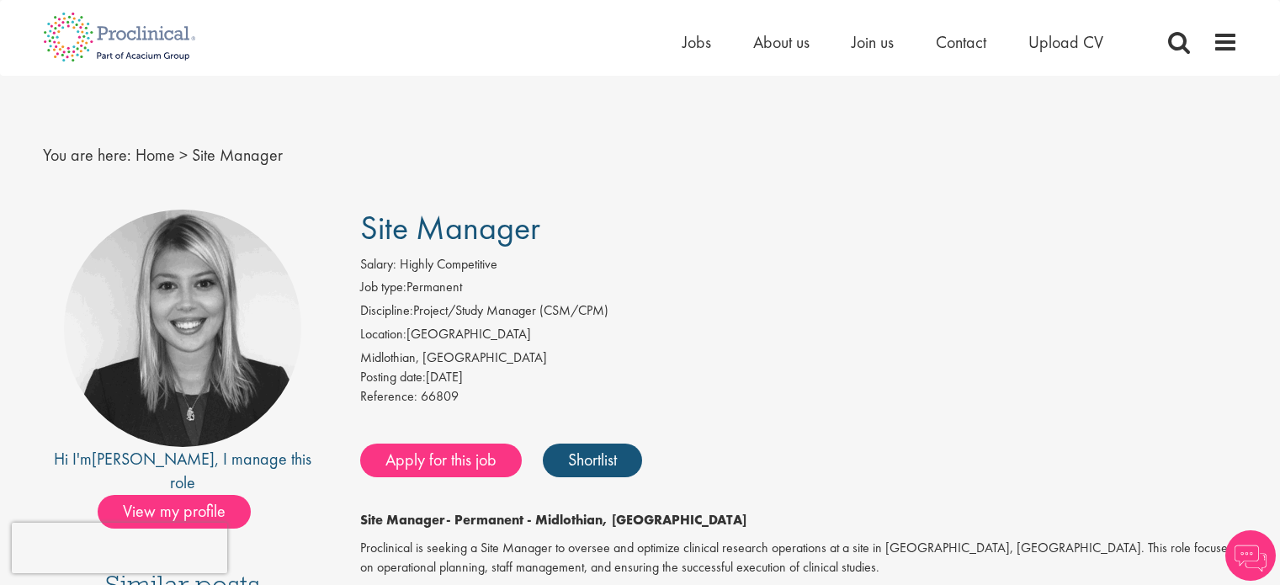 The height and width of the screenshot is (585, 1280). I want to click on span: 66809, so click(439, 396).